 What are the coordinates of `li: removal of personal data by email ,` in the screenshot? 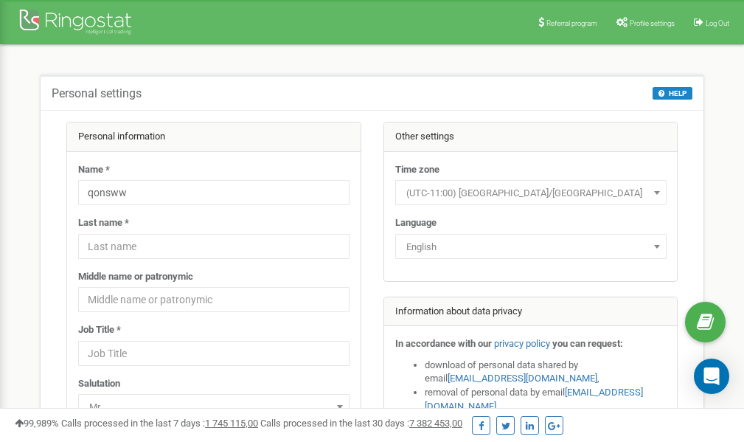 It's located at (545, 399).